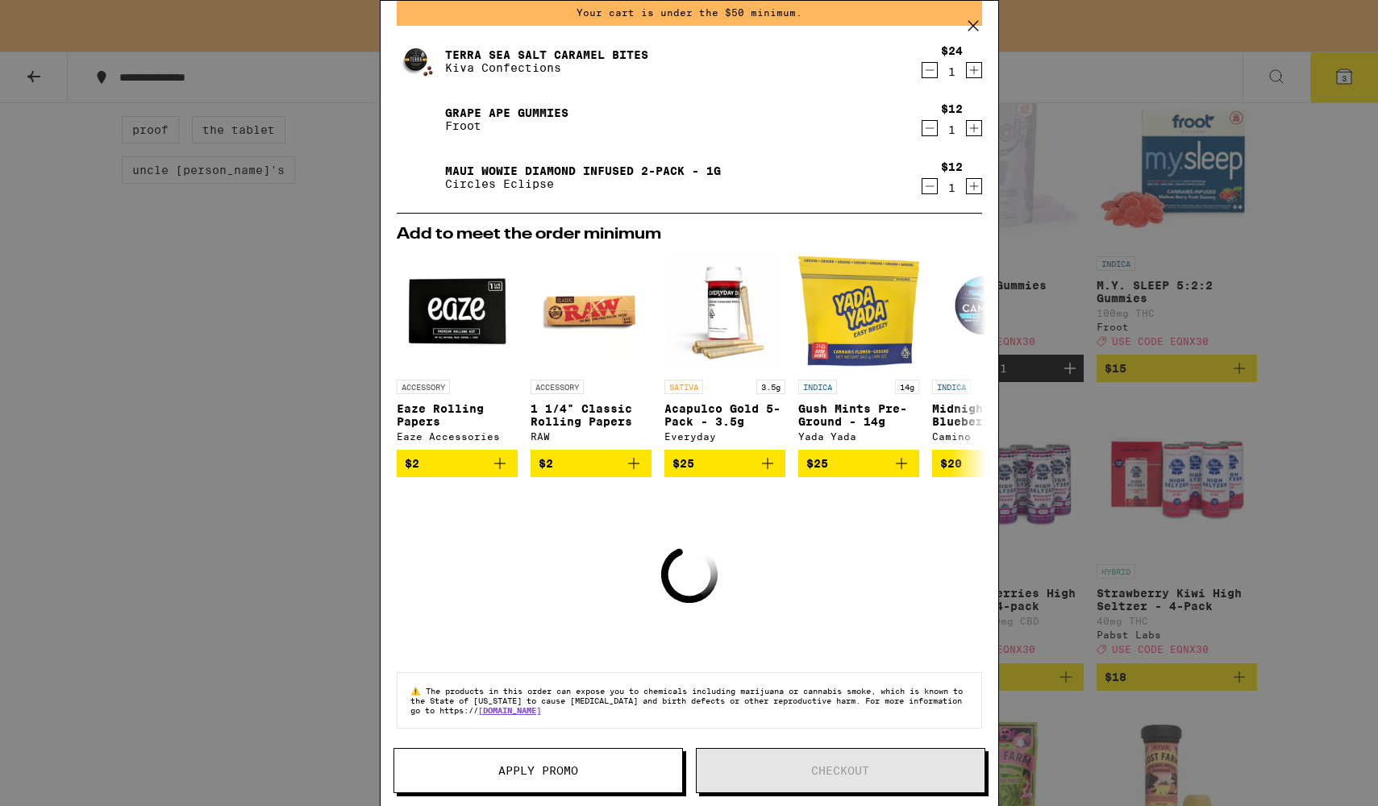  What do you see at coordinates (583, 171) in the screenshot?
I see `a: Maui Wowie Diamond Infused 2-Pack - 1g` at bounding box center [583, 171].